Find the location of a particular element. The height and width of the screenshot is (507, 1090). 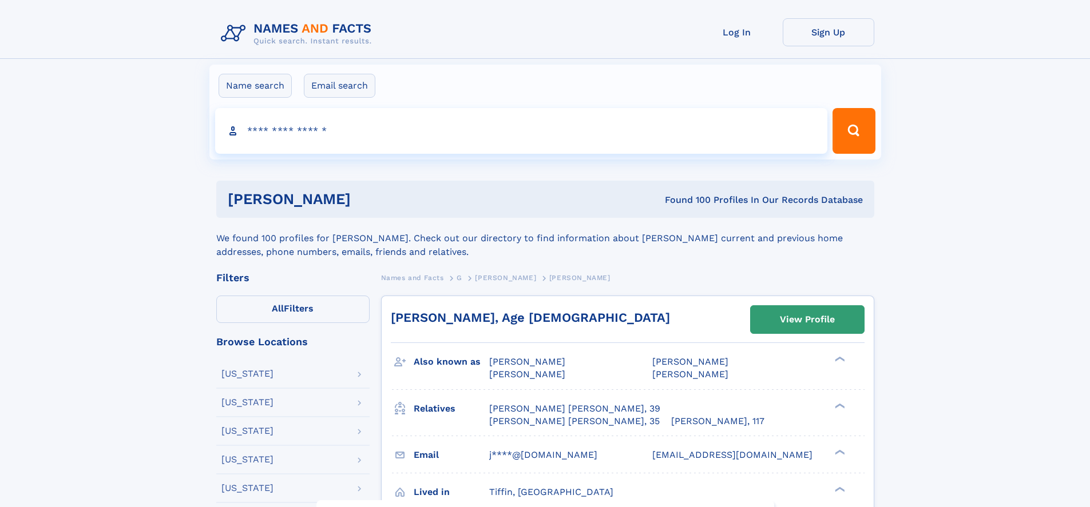

div: Found 100 Profiles In Our Records Database is located at coordinates (685, 200).